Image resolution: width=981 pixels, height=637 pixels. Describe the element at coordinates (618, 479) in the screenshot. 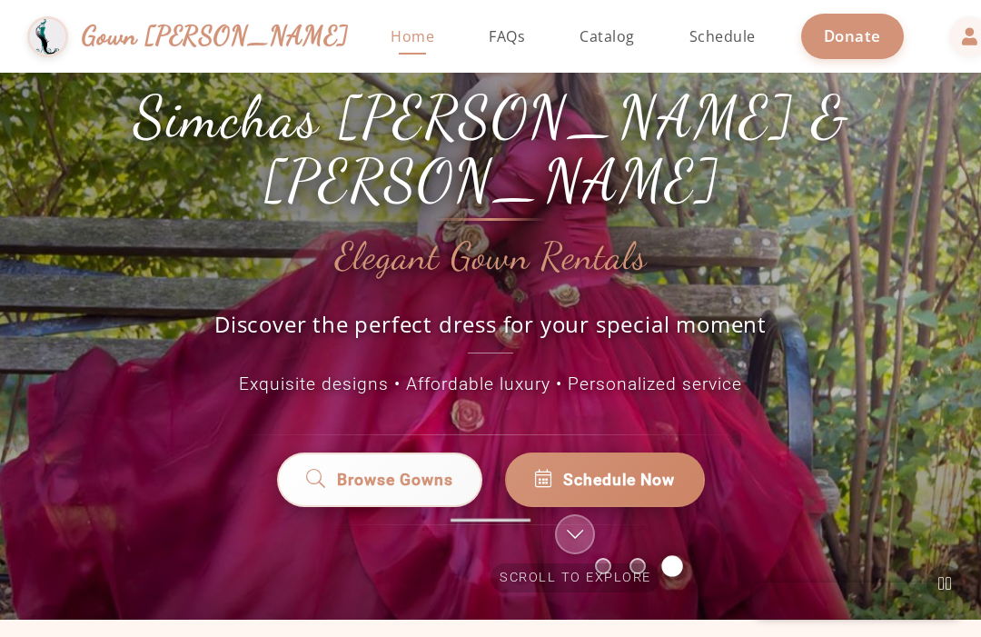

I see `span: Schedule Now` at that location.